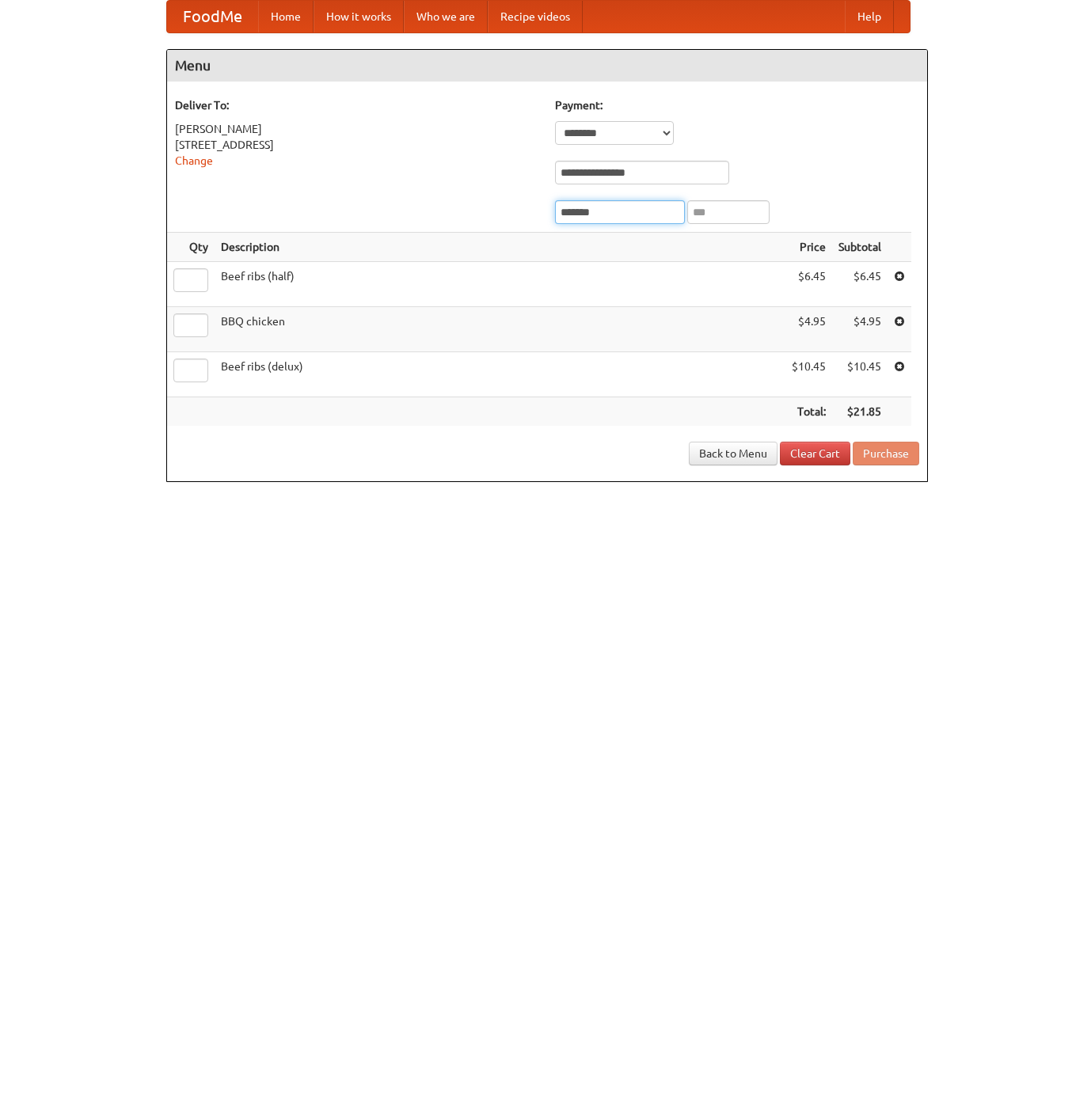 The width and height of the screenshot is (1076, 1120). Describe the element at coordinates (500, 247) in the screenshot. I see `th: Description` at that location.